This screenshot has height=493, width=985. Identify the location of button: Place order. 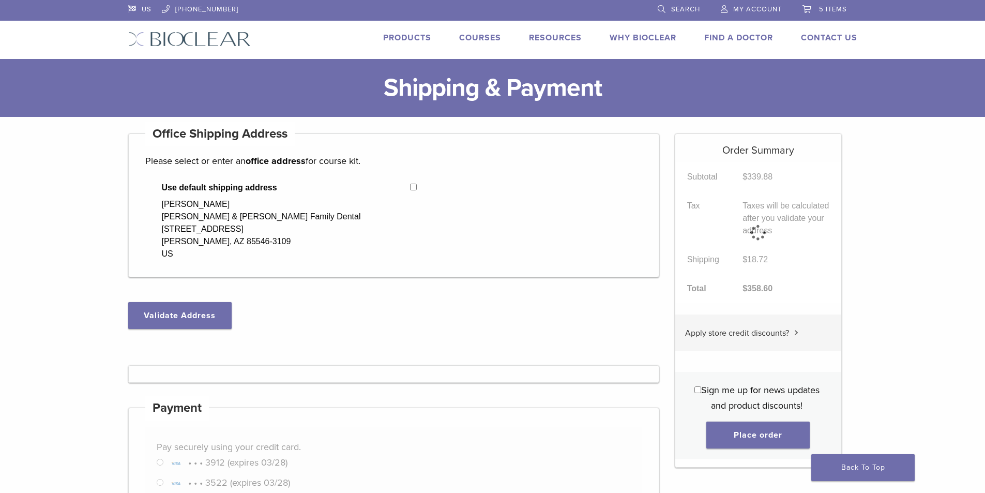
(758, 435).